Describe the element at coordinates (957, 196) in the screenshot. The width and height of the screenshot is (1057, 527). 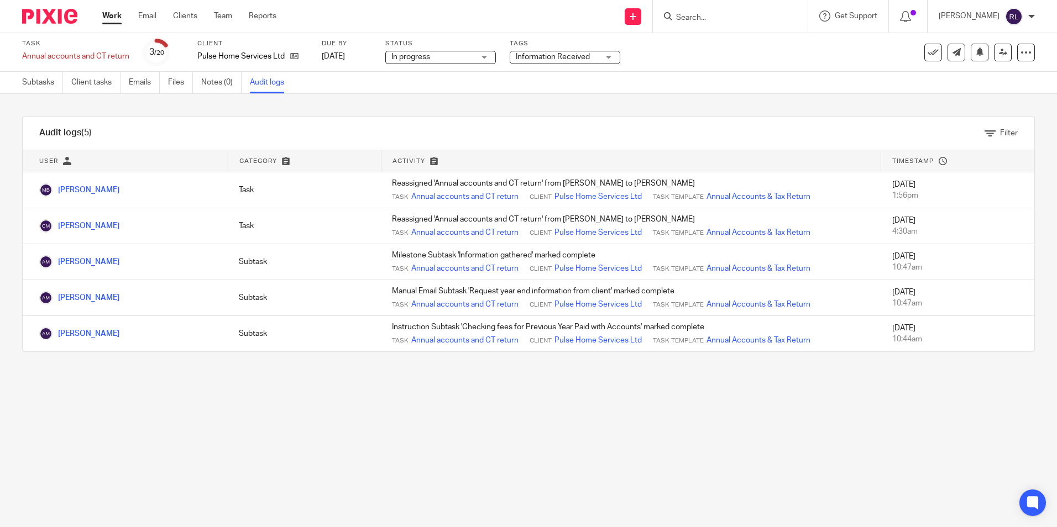
I see `div: 1:56pm` at that location.